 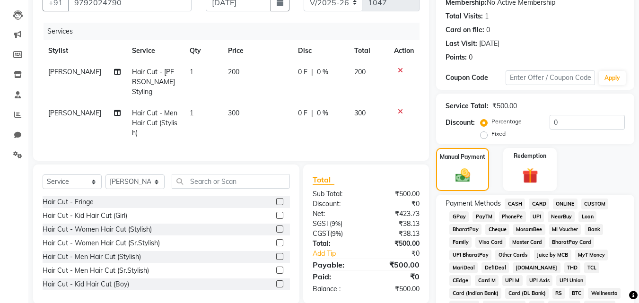 I want to click on div: Last Visit:, so click(x=461, y=44).